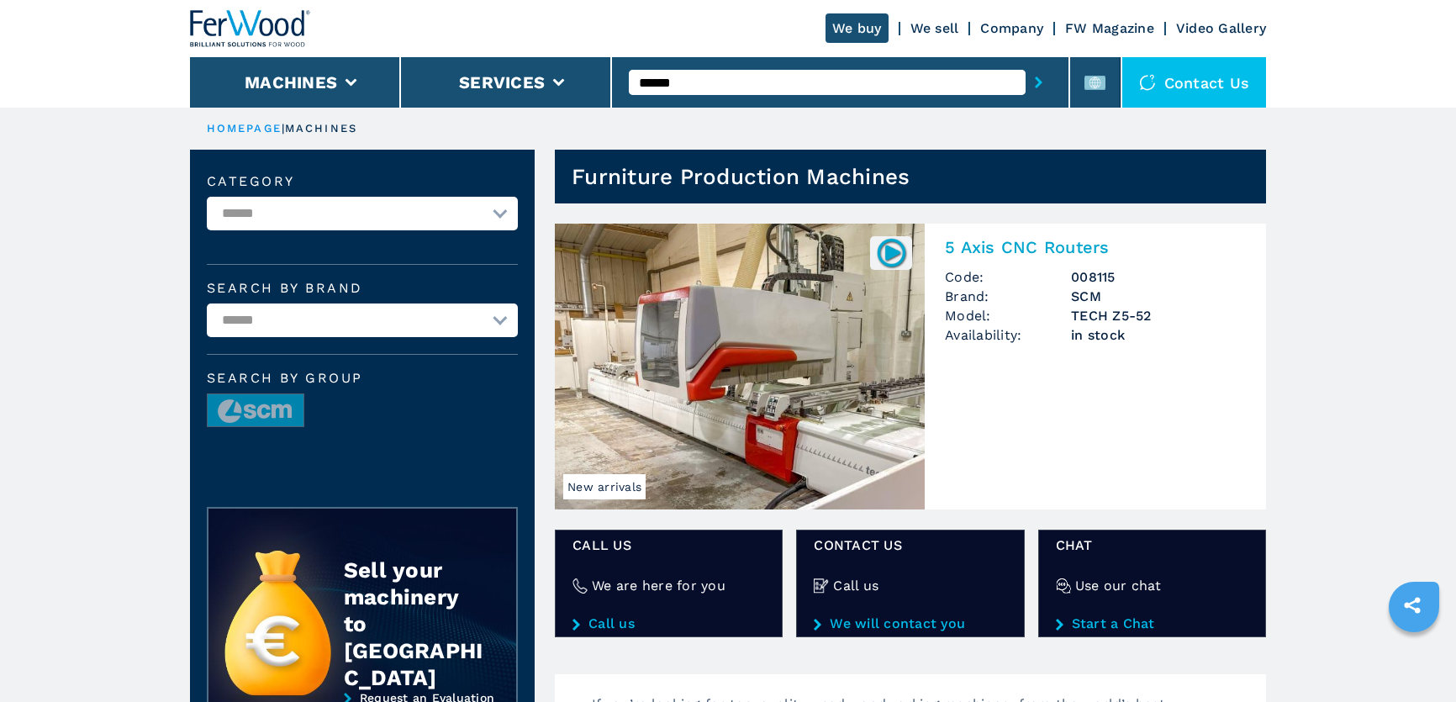 Image resolution: width=1456 pixels, height=702 pixels. Describe the element at coordinates (910, 624) in the screenshot. I see `a: We will contact you` at that location.